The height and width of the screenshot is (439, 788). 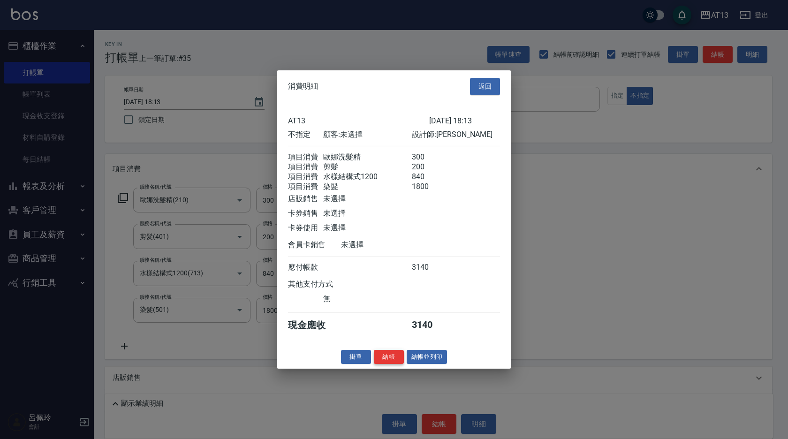 What do you see at coordinates (314, 244) in the screenshot?
I see `div: 會員卡銷售` at bounding box center [314, 244].